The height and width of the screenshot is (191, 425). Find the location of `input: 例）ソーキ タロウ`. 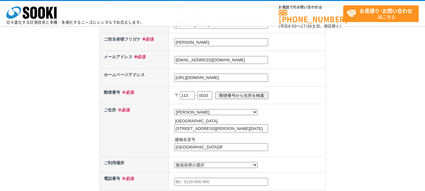

input: 例）ソーキ タロウ is located at coordinates (221, 42).